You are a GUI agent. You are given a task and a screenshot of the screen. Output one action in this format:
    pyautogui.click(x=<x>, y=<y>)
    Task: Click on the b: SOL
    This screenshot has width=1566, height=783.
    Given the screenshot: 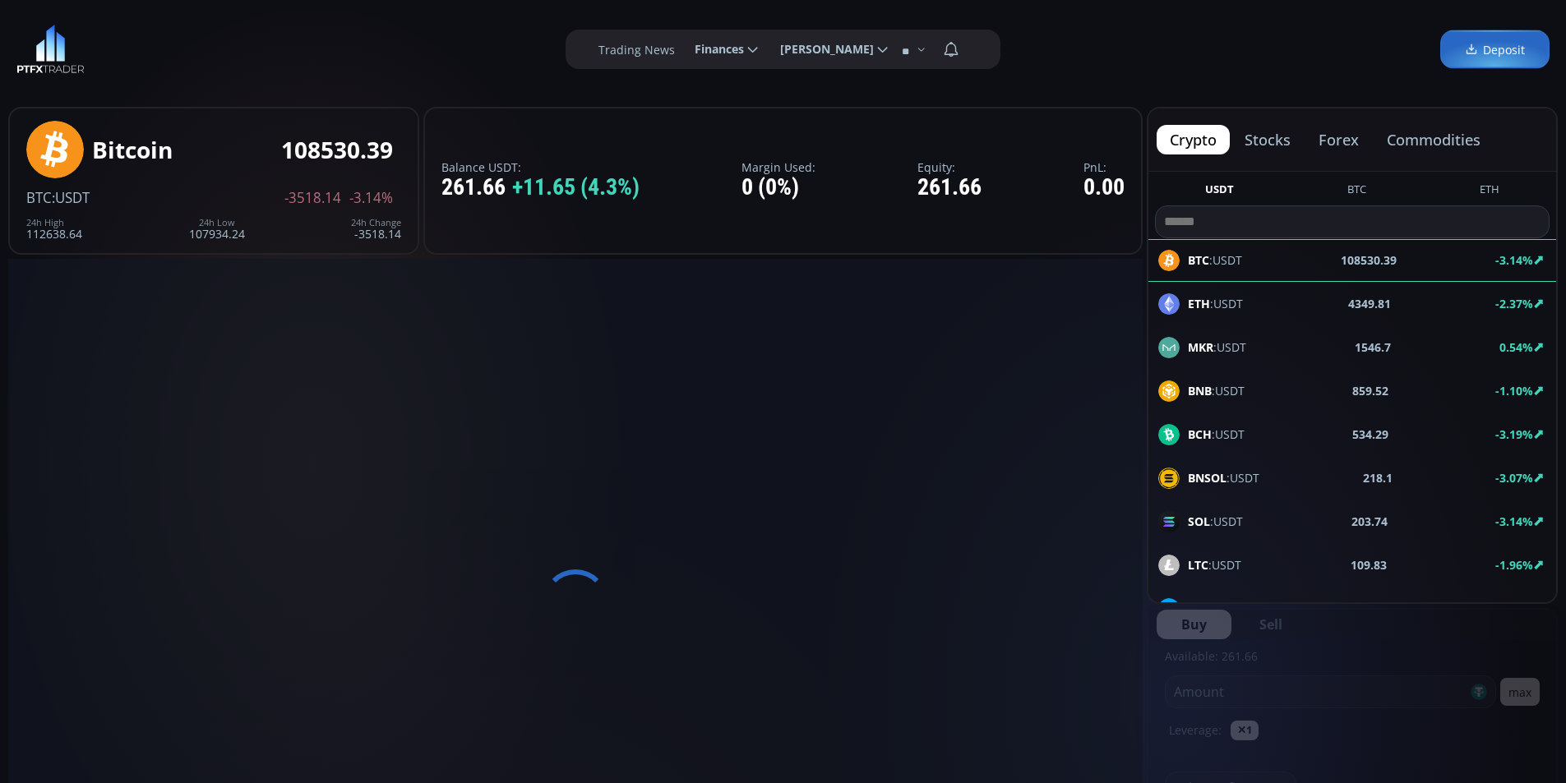 What is the action you would take?
    pyautogui.click(x=1198, y=521)
    